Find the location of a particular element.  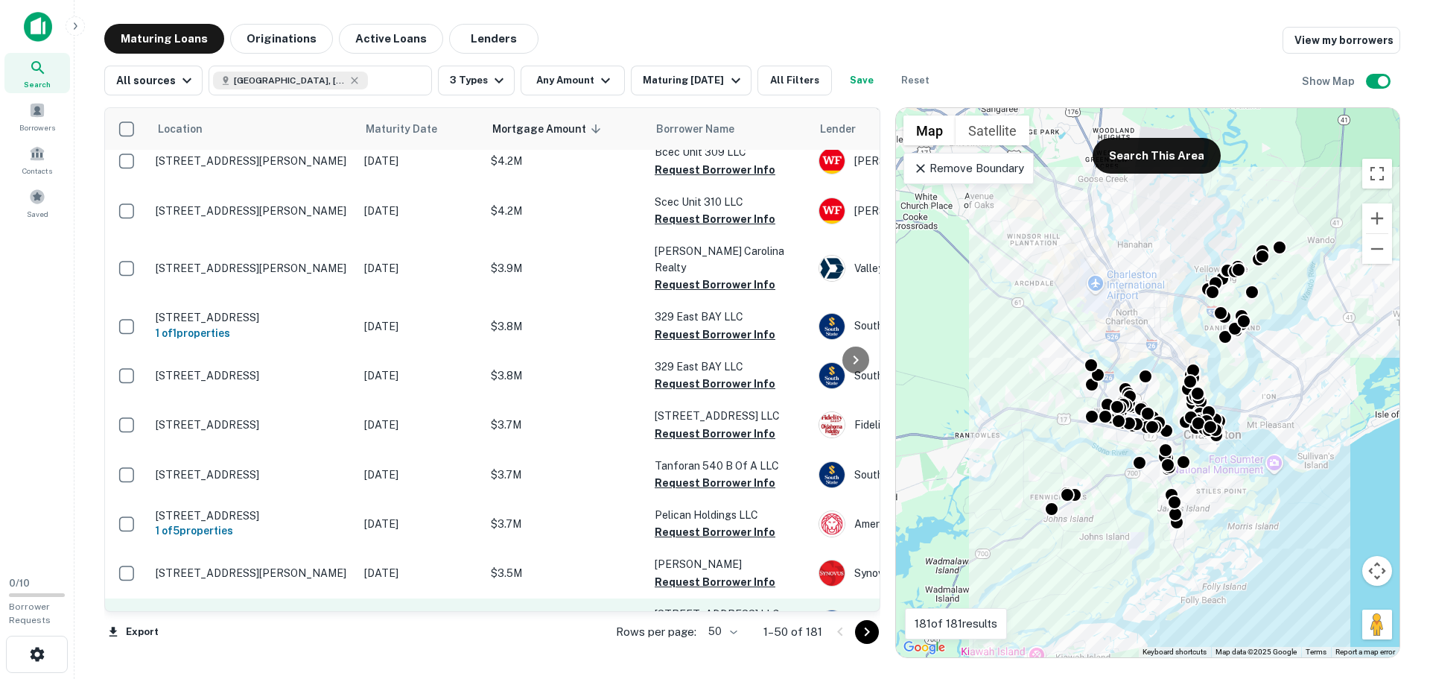

button: 3 Types is located at coordinates (476, 80).